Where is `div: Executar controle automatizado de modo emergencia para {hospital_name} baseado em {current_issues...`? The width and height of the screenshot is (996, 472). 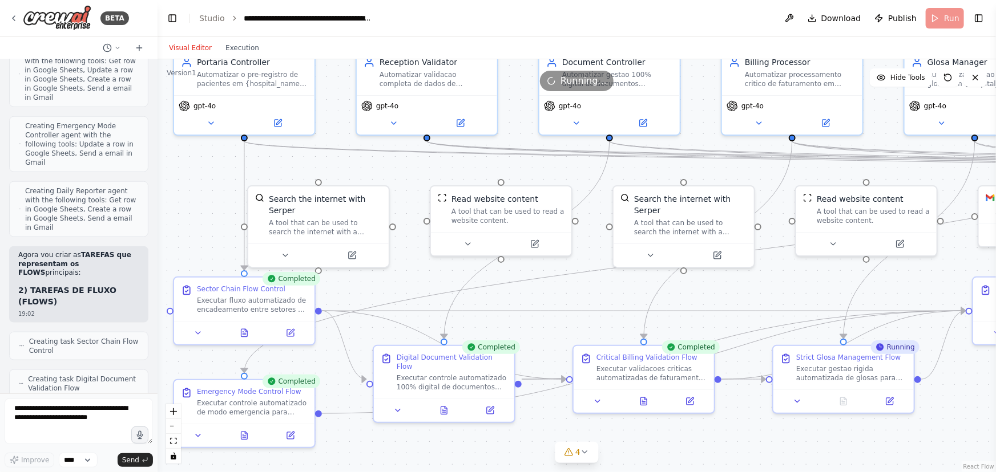 div: Executar controle automatizado de modo emergencia para {hospital_name} baseado em {current_issues... is located at coordinates (252, 408).